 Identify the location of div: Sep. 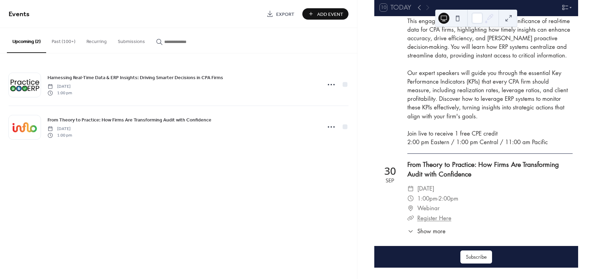
(390, 181).